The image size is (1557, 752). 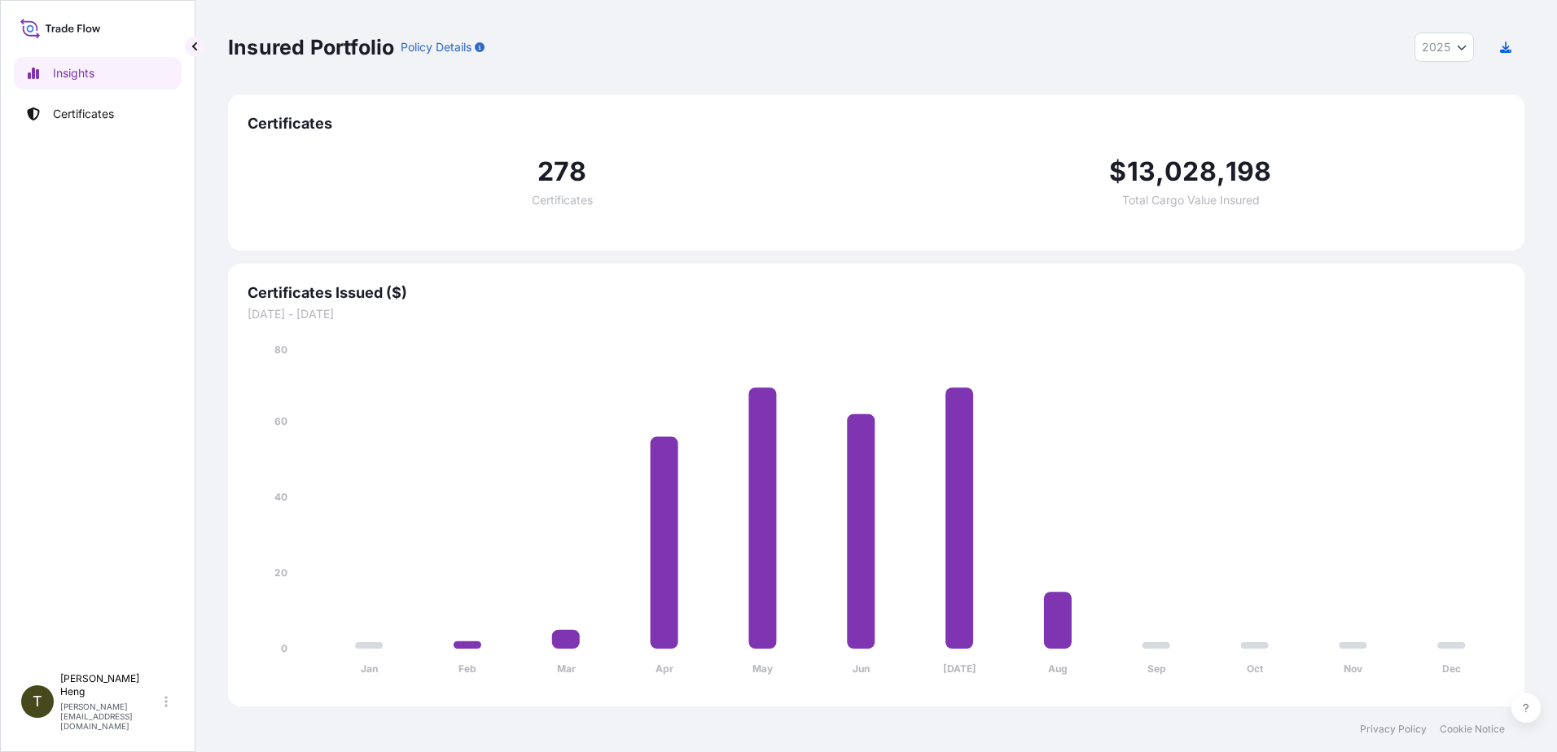 I want to click on tspan: Apr, so click(x=664, y=668).